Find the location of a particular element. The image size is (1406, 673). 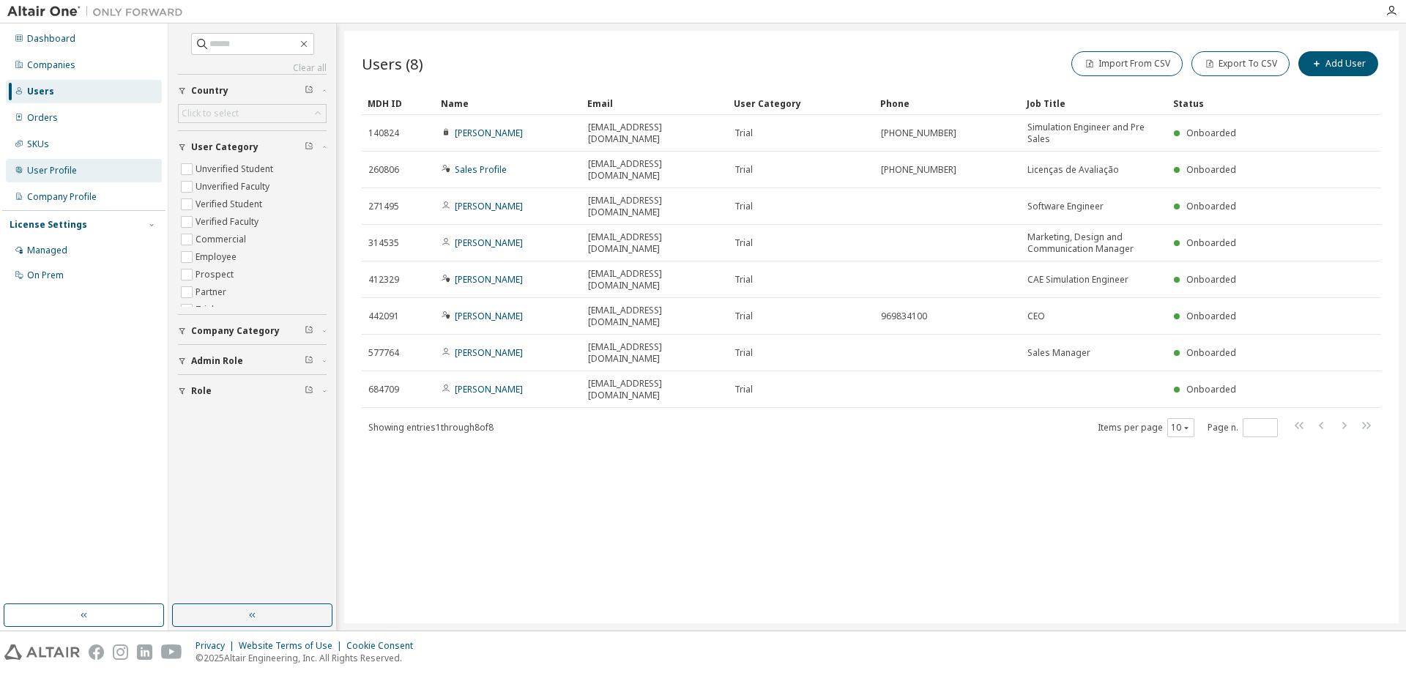

div: Dashboard is located at coordinates (51, 39).